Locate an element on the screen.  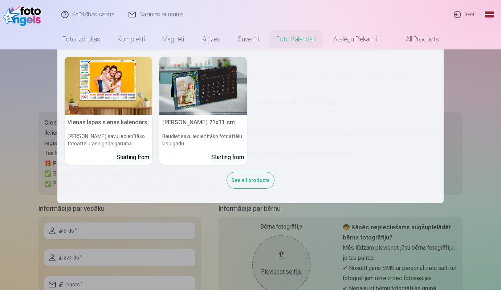
h5: Vienas lapas sienas kalendārs is located at coordinates (108, 122).